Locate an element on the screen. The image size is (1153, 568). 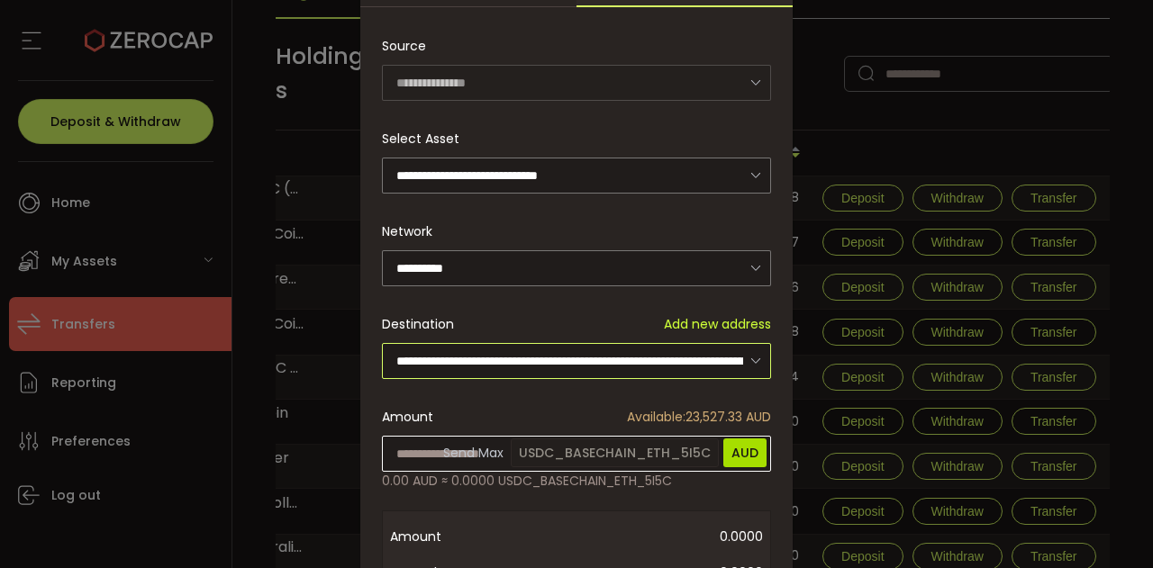
span: 0.0000 is located at coordinates (649, 537).